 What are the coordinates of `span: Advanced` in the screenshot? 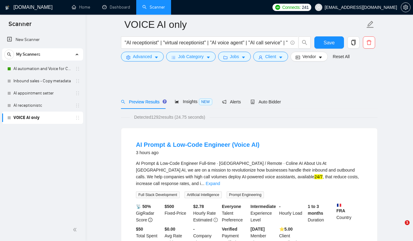 It's located at (142, 57).